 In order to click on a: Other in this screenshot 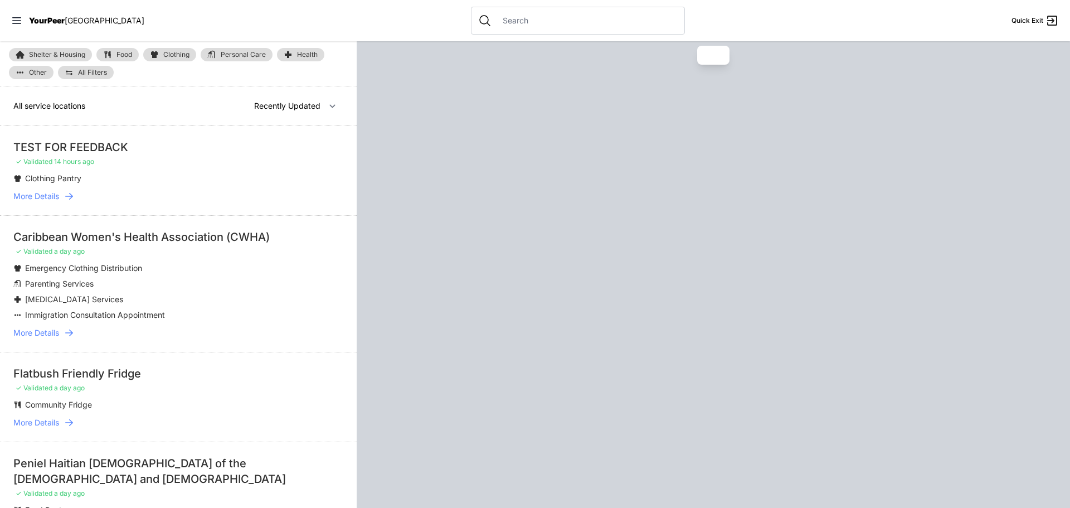, I will do `click(31, 72)`.